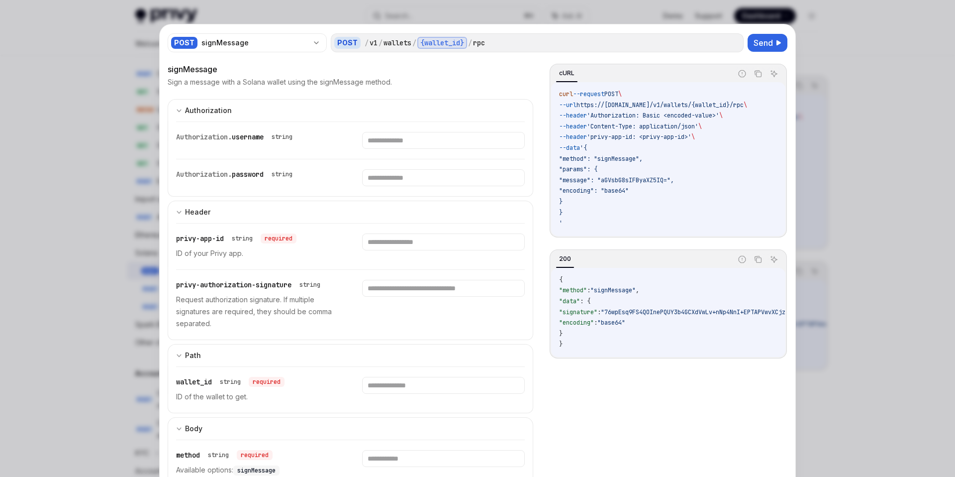 Image resolution: width=955 pixels, height=477 pixels. I want to click on span: "data", so click(570, 301).